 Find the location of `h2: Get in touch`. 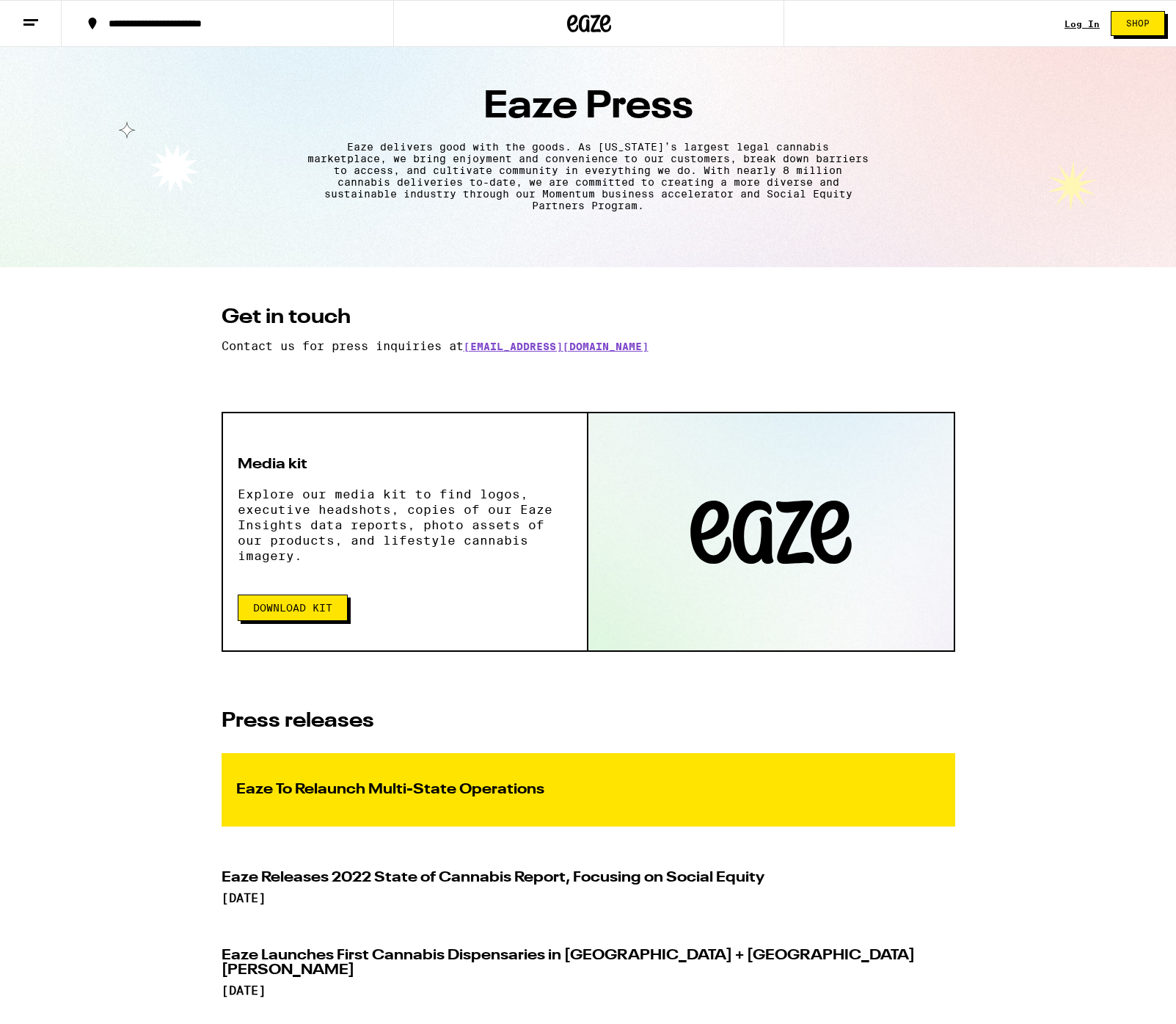

h2: Get in touch is located at coordinates (588, 317).